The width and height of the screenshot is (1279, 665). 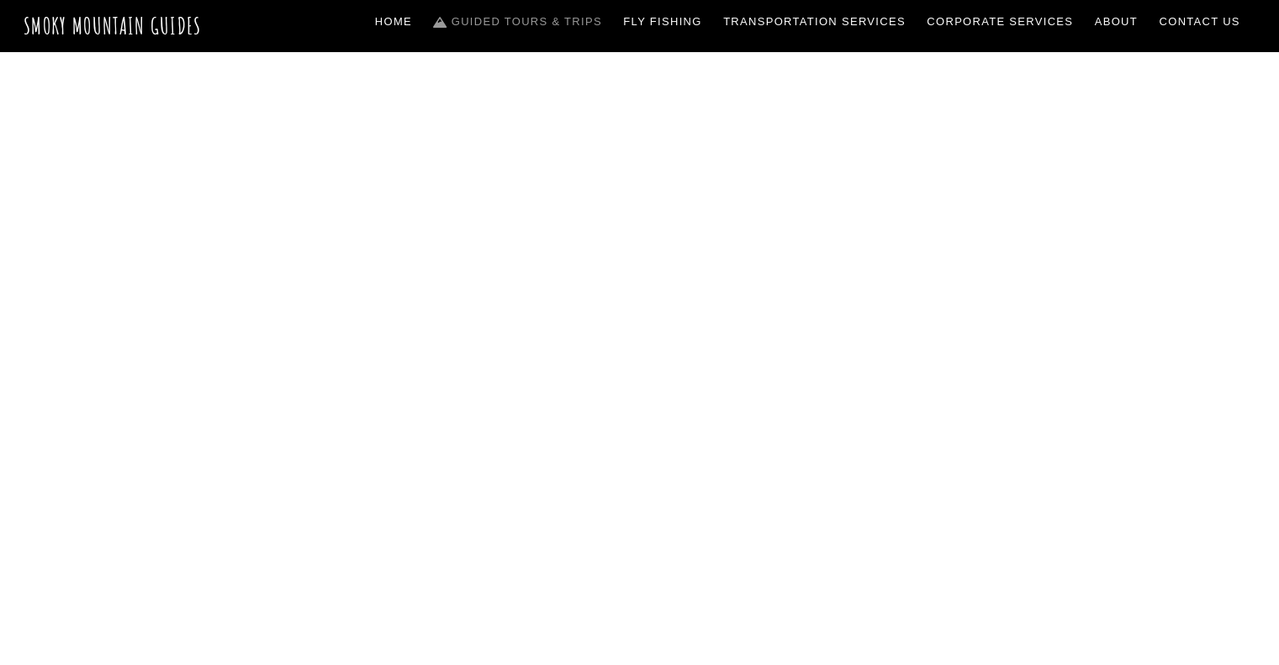 What do you see at coordinates (1116, 22) in the screenshot?
I see `a: About` at bounding box center [1116, 22].